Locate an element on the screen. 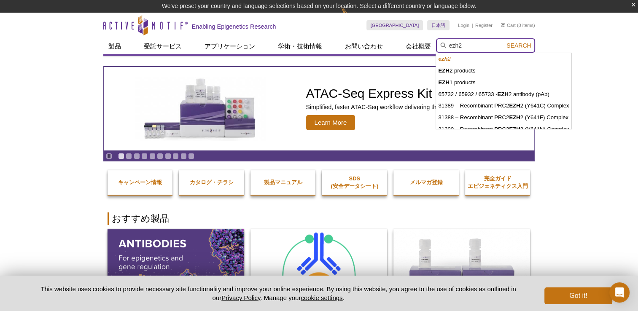 Image resolution: width=638 pixels, height=311 pixels. i: 2 is located at coordinates (444, 59).